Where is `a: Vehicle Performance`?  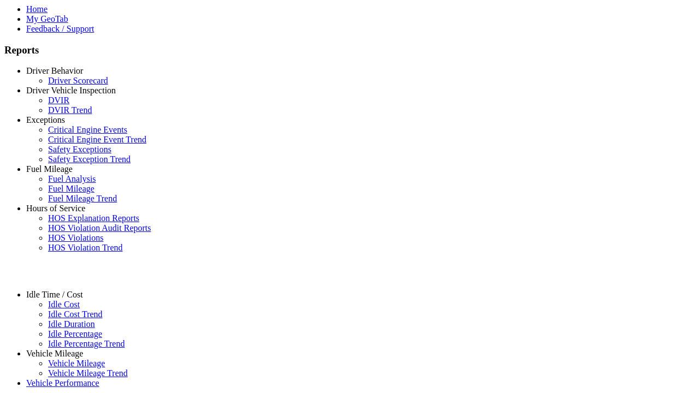 a: Vehicle Performance is located at coordinates (63, 383).